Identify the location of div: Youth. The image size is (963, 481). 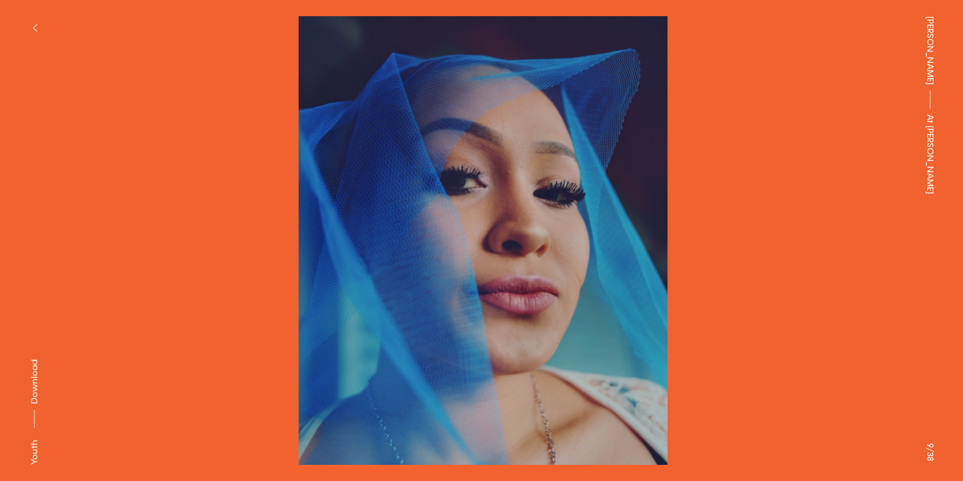
(35, 452).